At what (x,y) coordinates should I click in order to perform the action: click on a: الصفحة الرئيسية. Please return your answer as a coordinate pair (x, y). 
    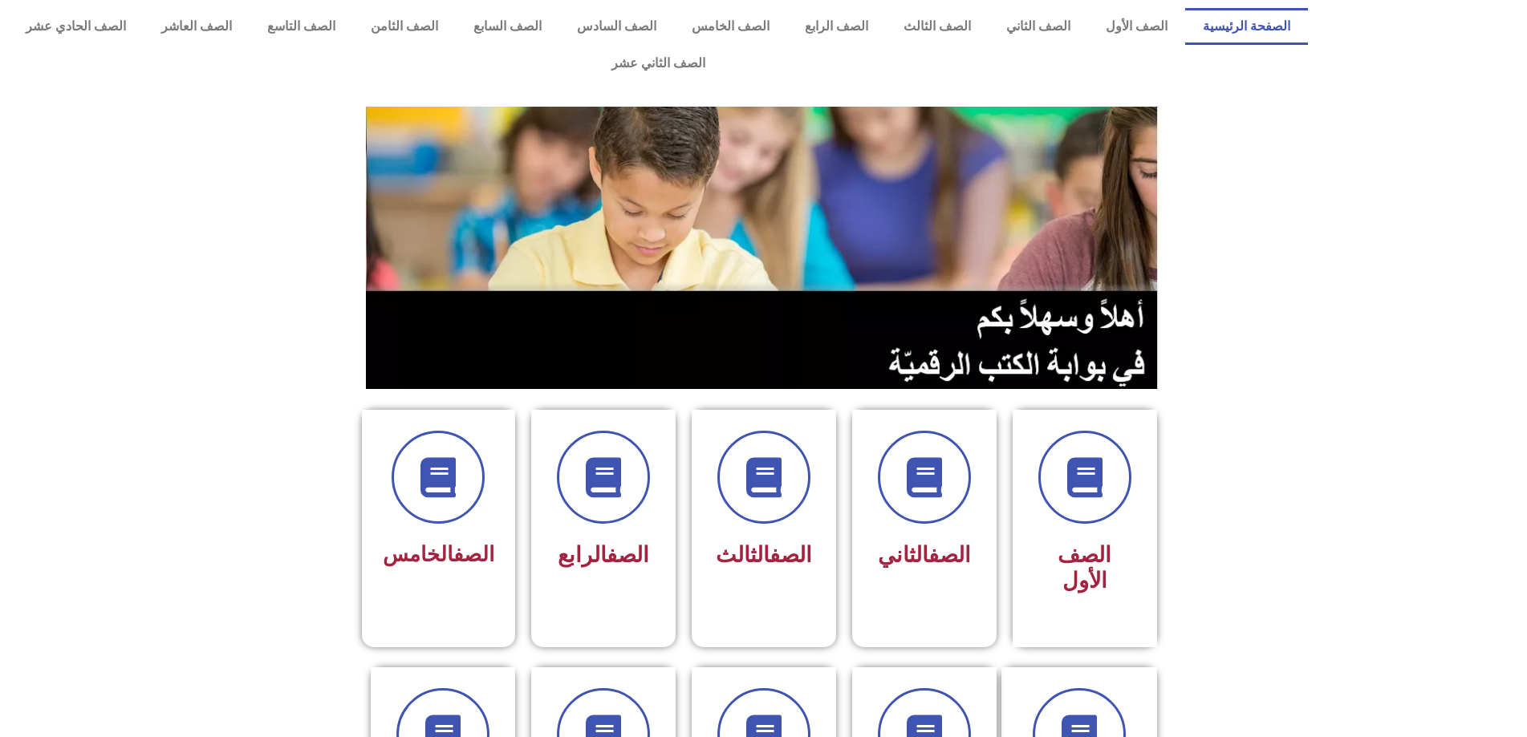
    Looking at the image, I should click on (1246, 26).